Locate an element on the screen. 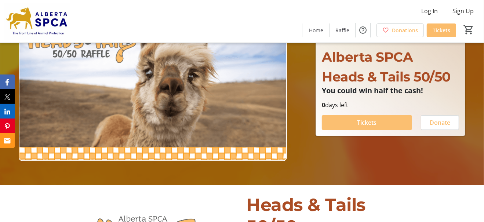  p: days left is located at coordinates (391, 105).